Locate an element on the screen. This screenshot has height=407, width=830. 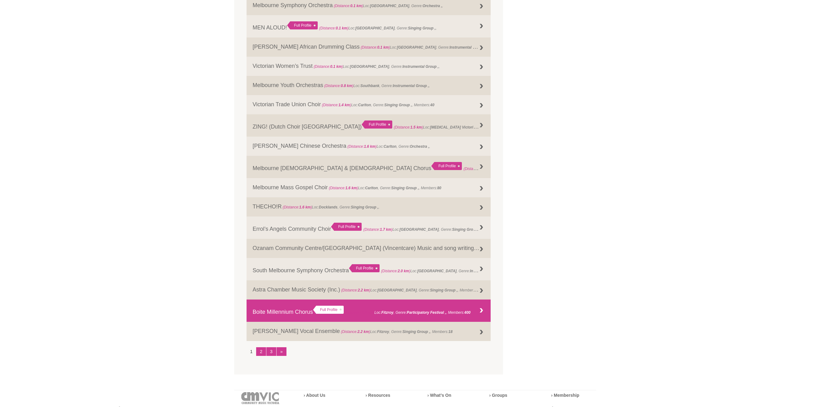
a: › What’s On is located at coordinates (439, 395).